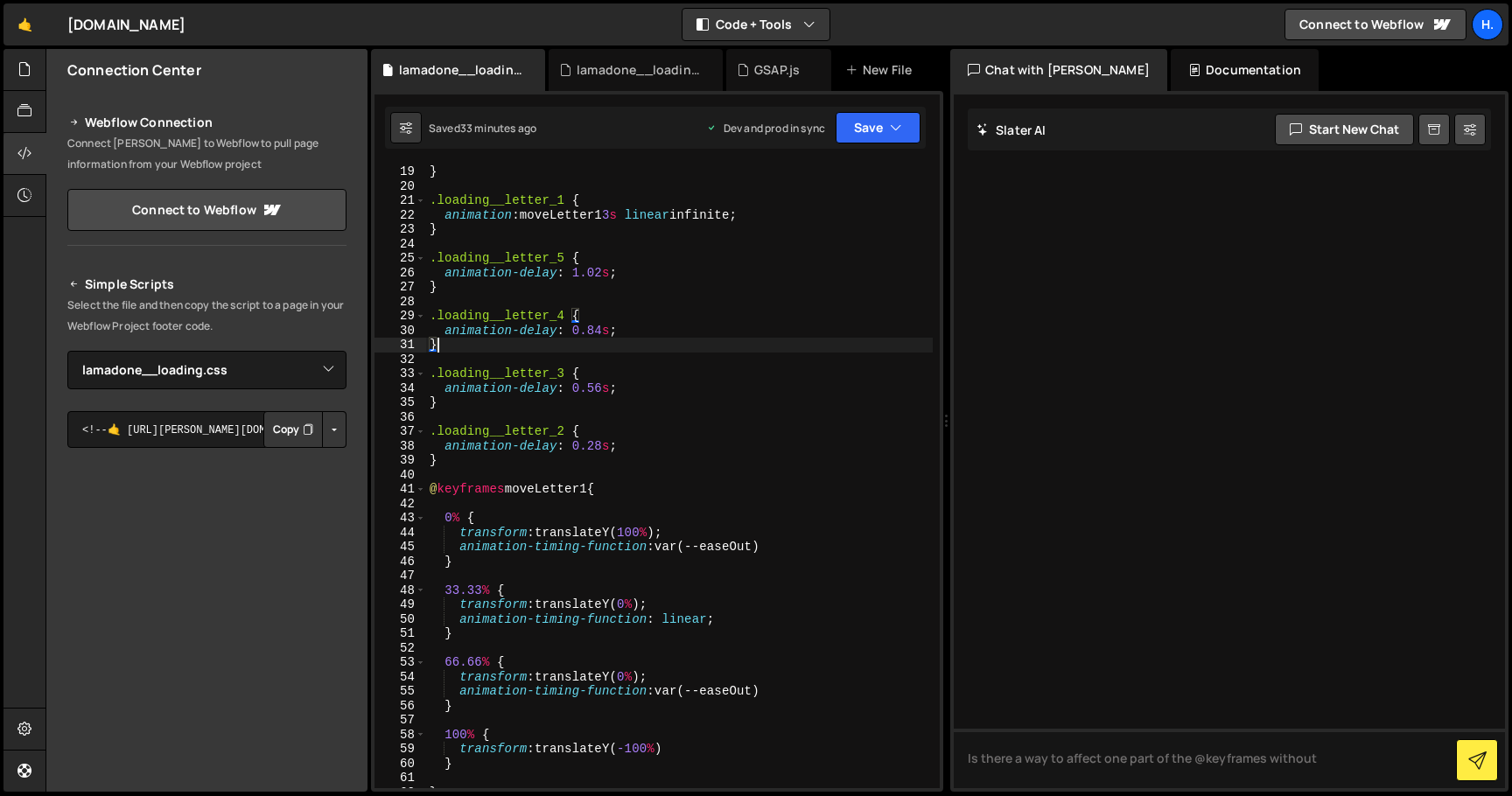 Image resolution: width=1512 pixels, height=796 pixels. Describe the element at coordinates (399, 547) in the screenshot. I see `div: 45` at that location.